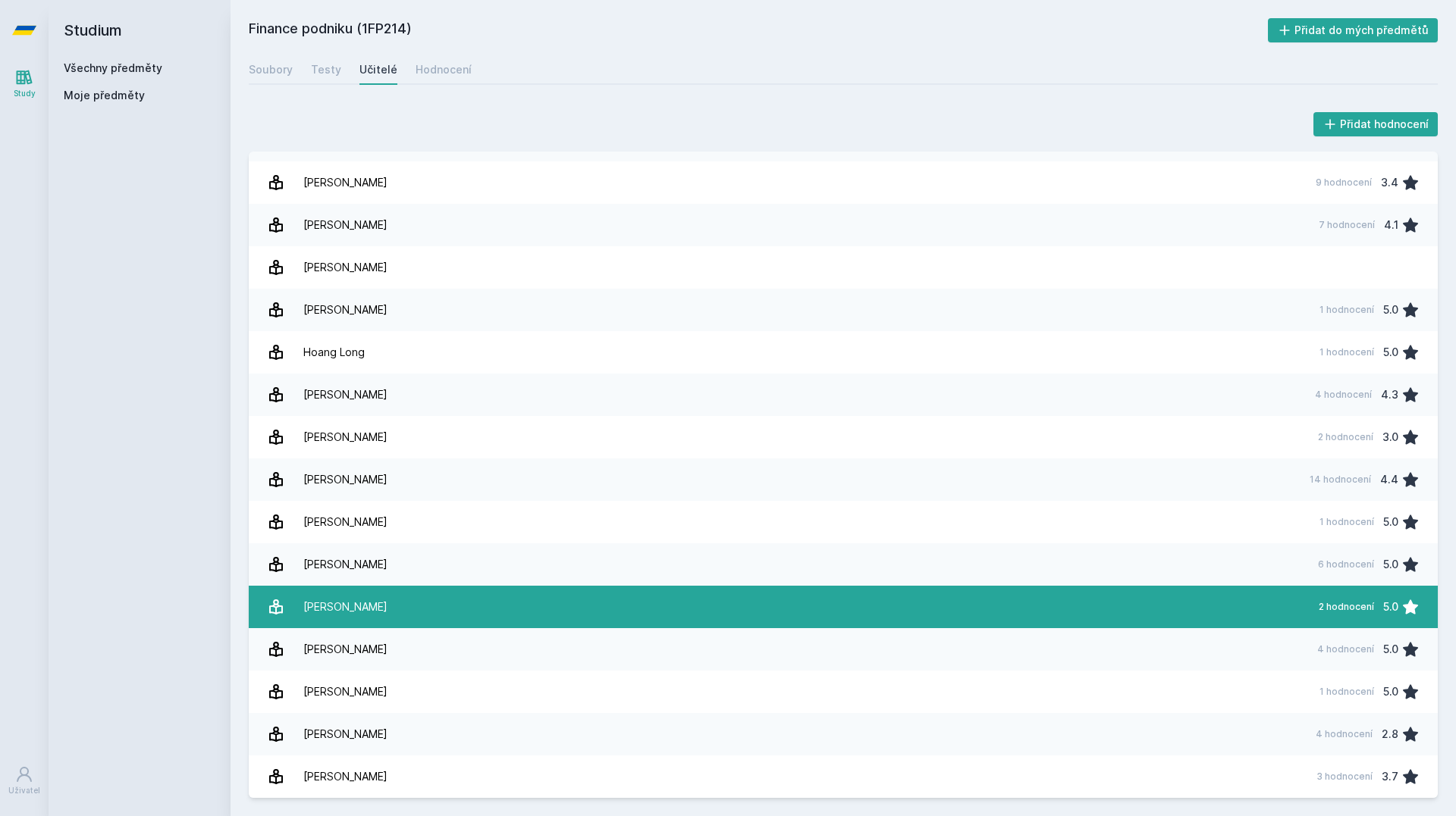 The height and width of the screenshot is (816, 1456). What do you see at coordinates (334, 353) in the screenshot?
I see `div: Hoang Long` at bounding box center [334, 353].